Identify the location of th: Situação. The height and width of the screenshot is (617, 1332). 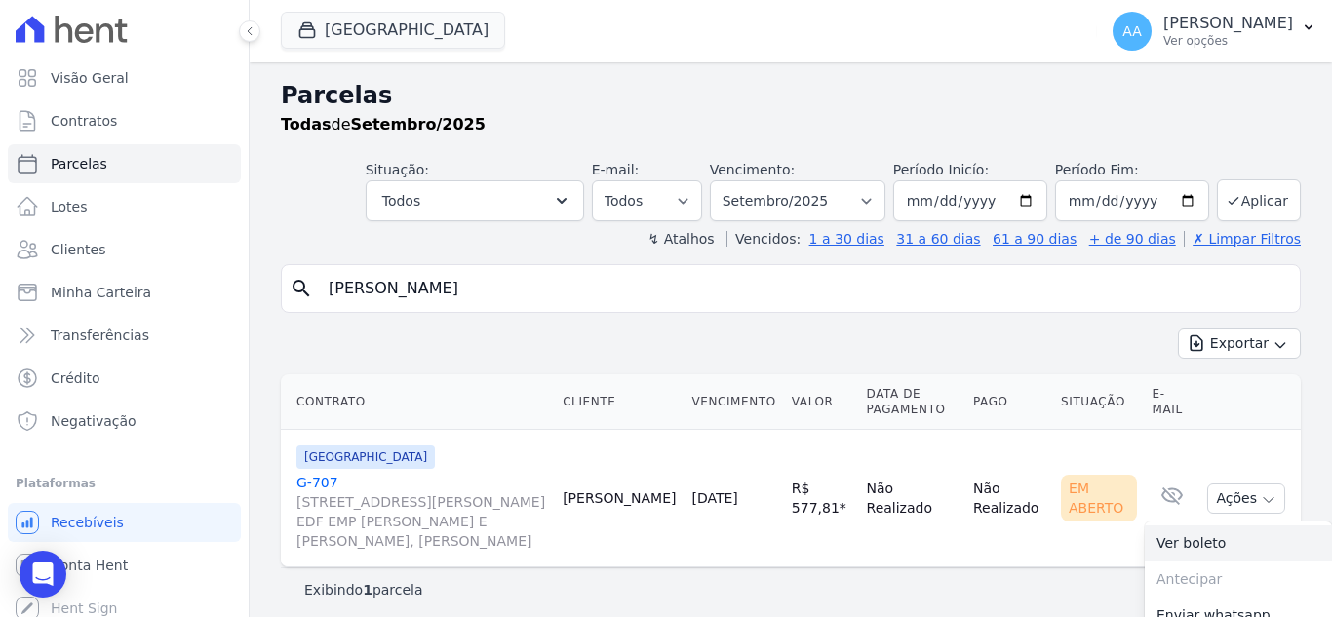
(1099, 402).